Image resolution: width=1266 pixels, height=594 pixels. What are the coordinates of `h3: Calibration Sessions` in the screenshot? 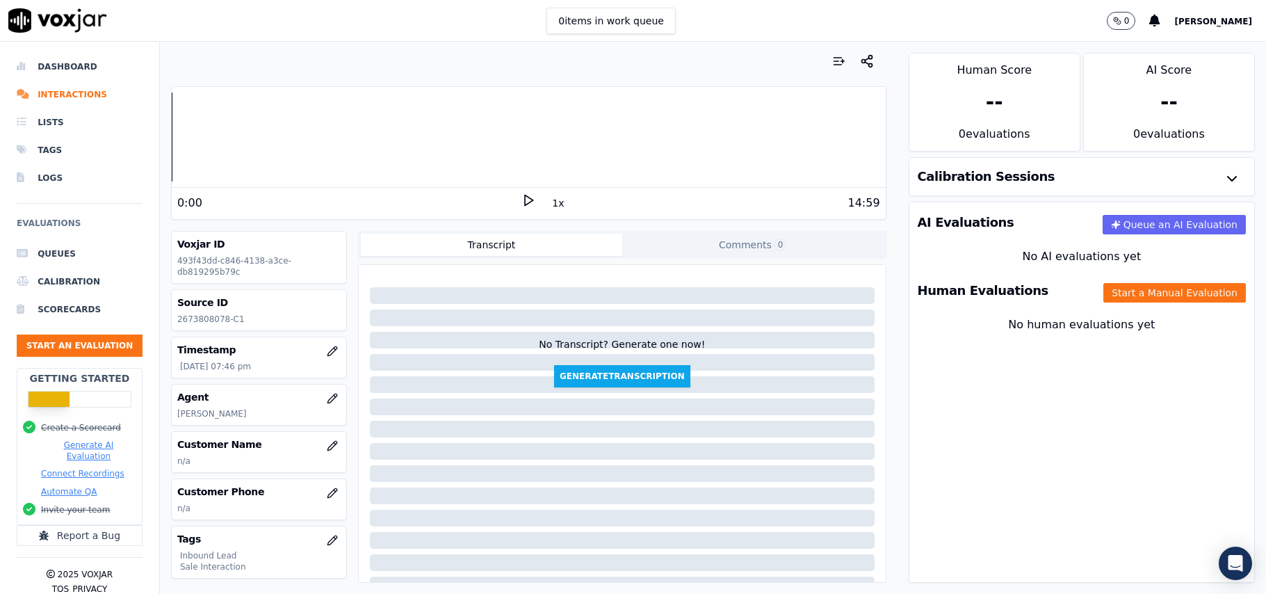 It's located at (986, 177).